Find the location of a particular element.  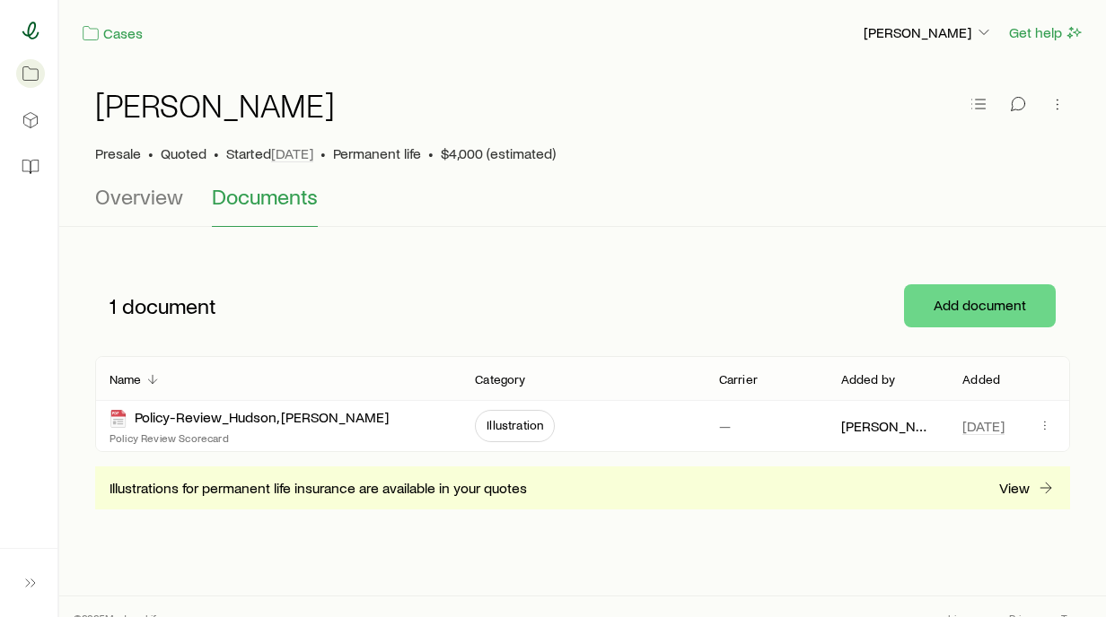

button: Add document is located at coordinates (979, 306).